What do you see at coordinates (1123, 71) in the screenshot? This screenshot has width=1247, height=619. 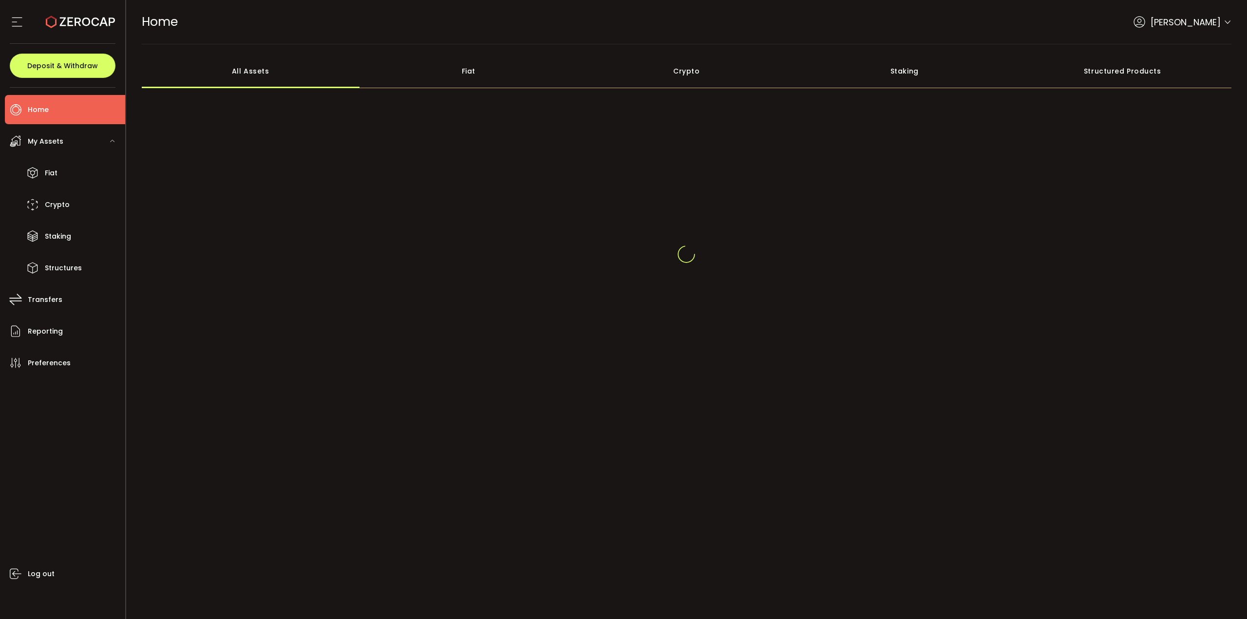 I see `div: Structured Products` at bounding box center [1123, 71].